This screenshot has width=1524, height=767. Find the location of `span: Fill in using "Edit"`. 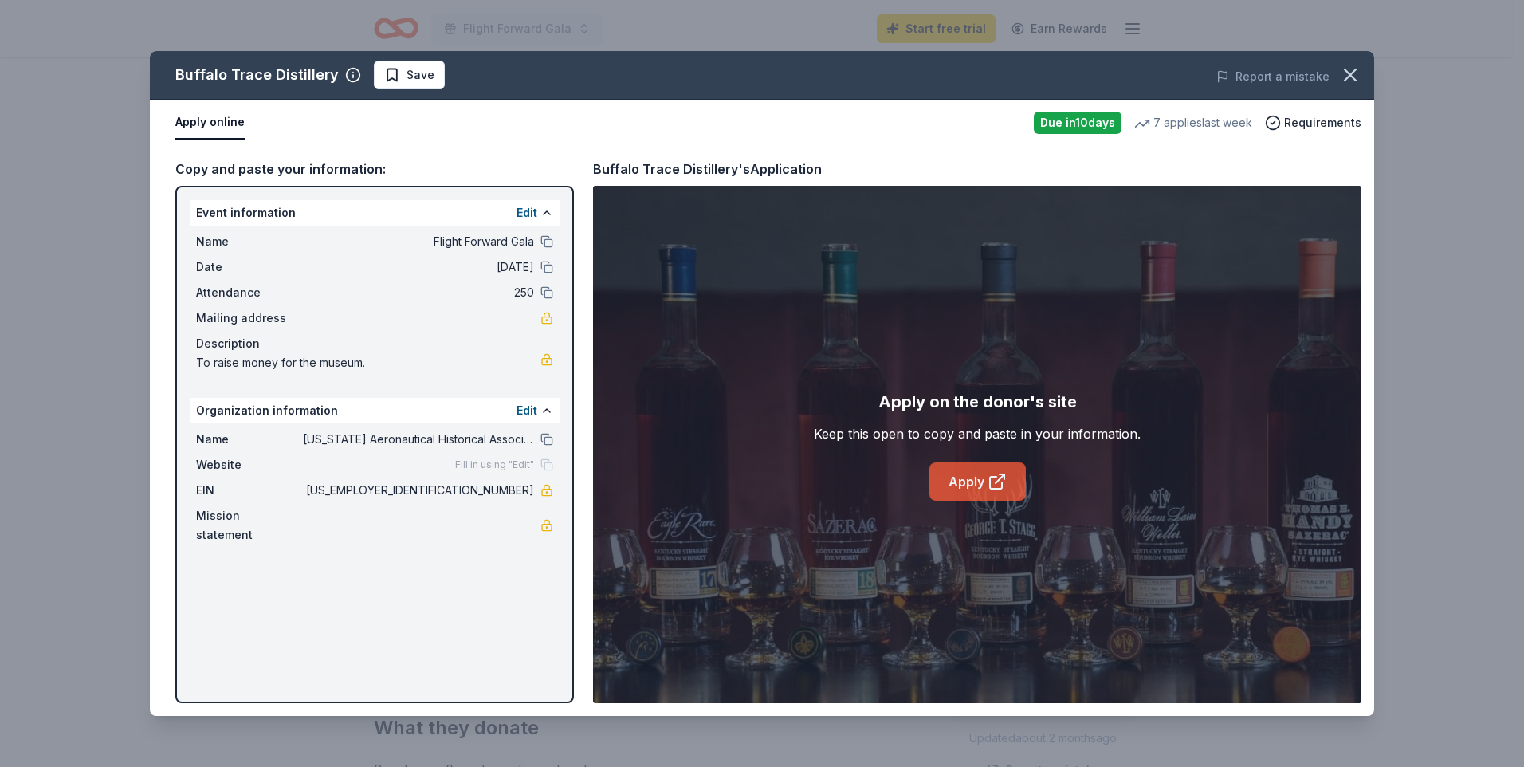

span: Fill in using "Edit" is located at coordinates (494, 465).